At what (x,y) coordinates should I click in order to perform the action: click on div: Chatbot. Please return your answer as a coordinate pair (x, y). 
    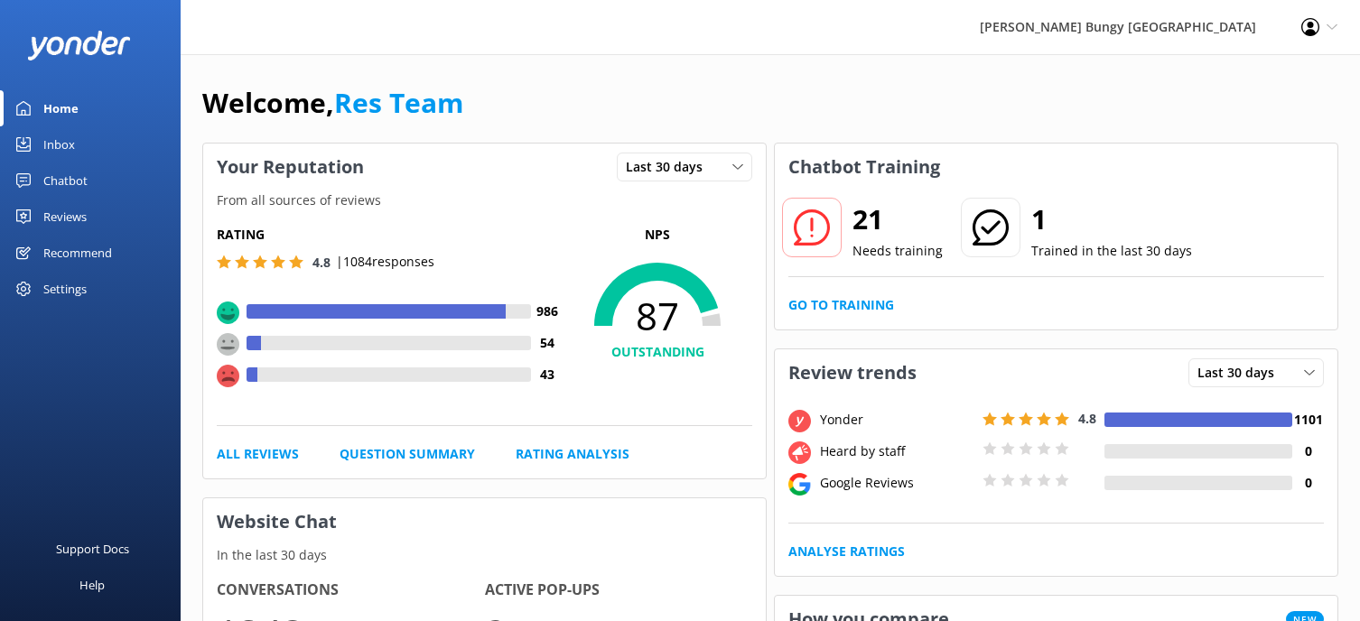
    Looking at the image, I should click on (65, 181).